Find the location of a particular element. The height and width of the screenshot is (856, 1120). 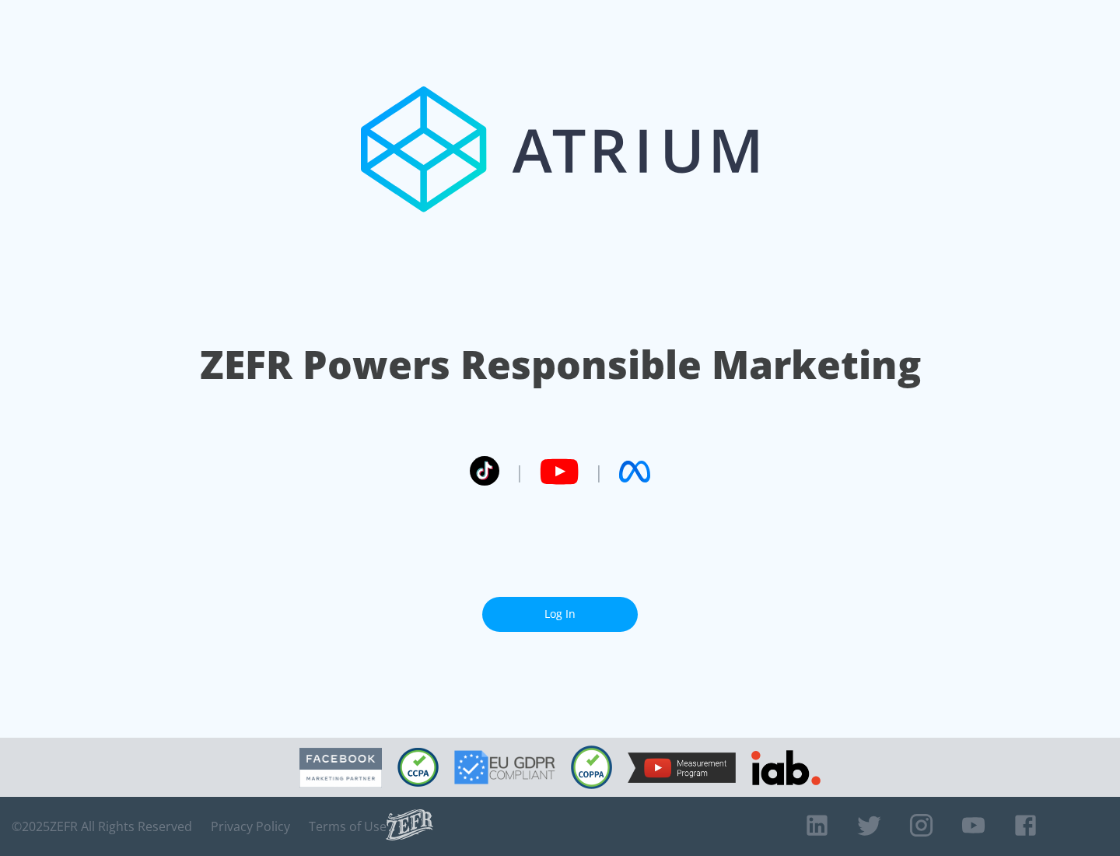

a: Log In is located at coordinates (560, 614).